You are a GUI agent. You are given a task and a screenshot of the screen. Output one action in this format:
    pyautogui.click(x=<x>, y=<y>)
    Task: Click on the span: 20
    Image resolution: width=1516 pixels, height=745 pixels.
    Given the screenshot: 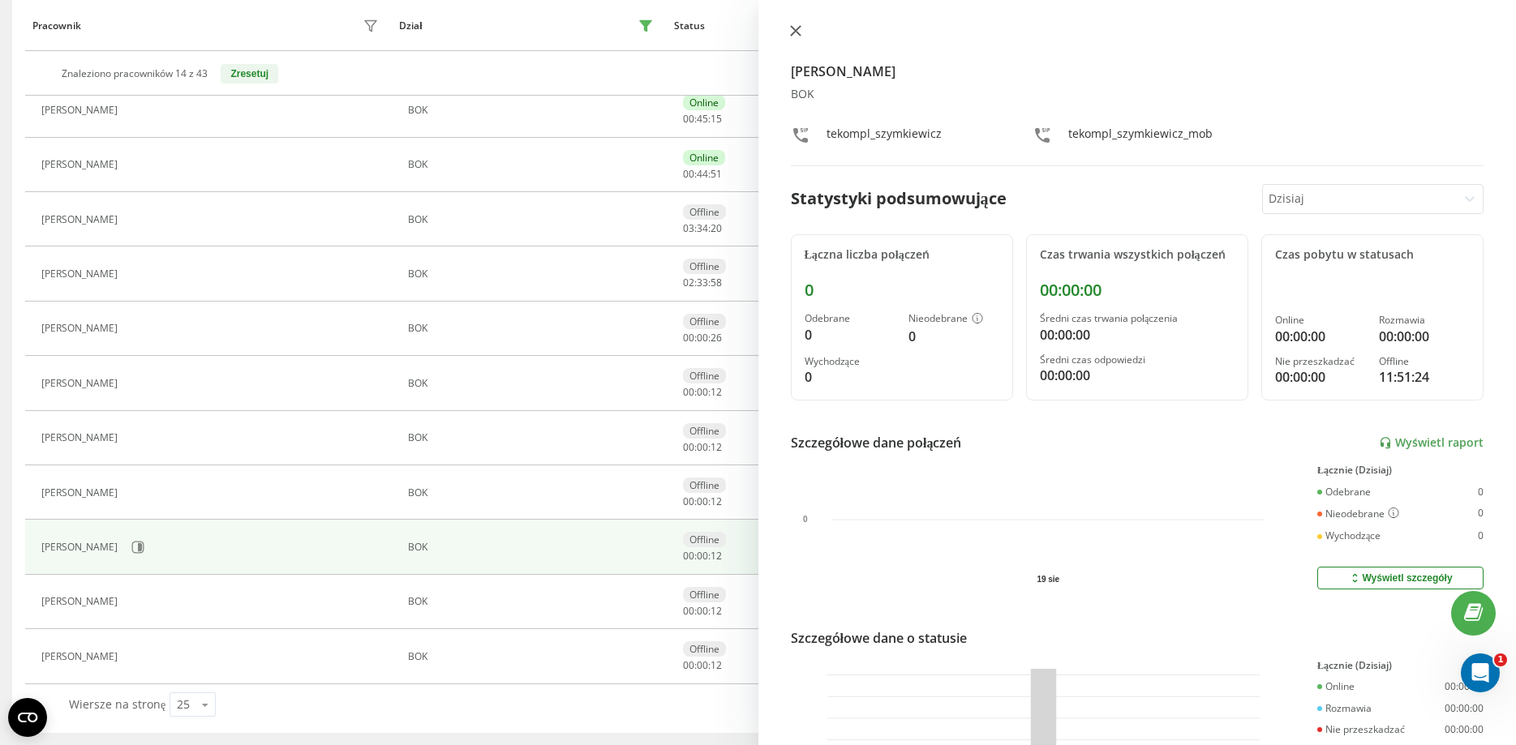 What is the action you would take?
    pyautogui.click(x=716, y=228)
    